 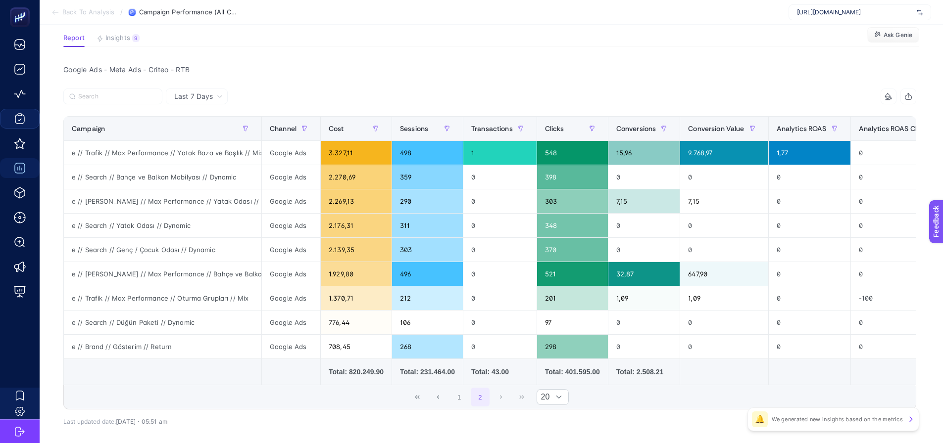 I want to click on p: We generated new insights based on the metrics, so click(x=837, y=420).